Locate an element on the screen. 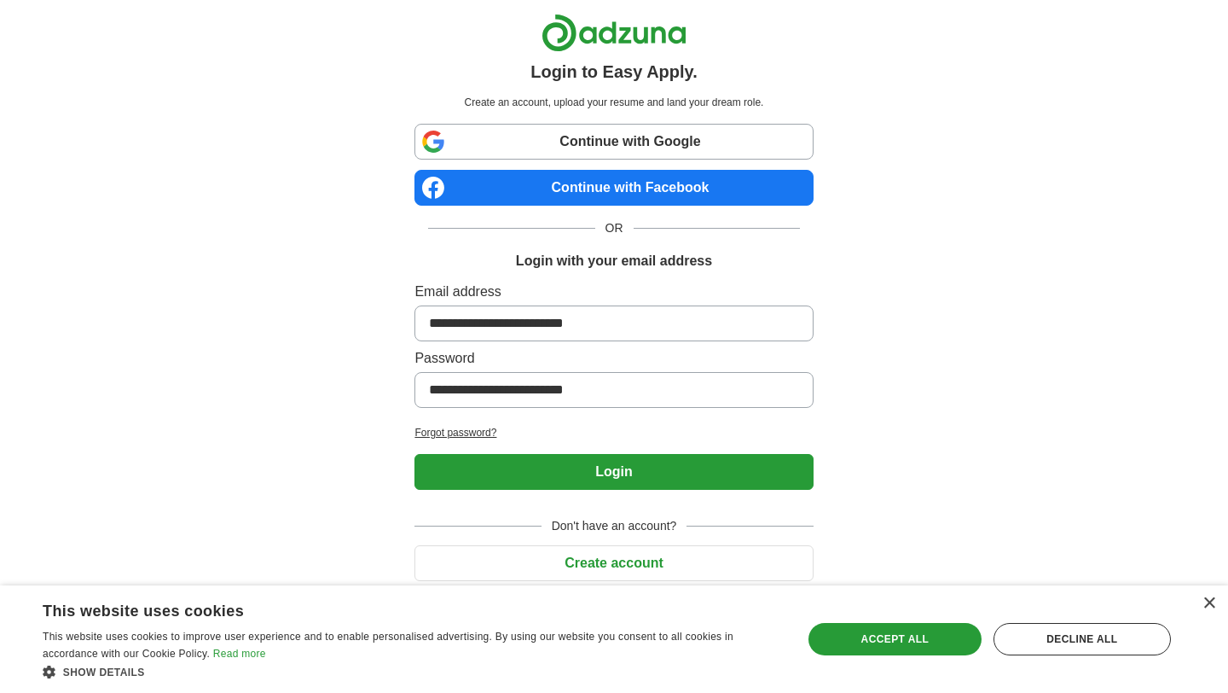 Image resolution: width=1228 pixels, height=693 pixels. span: Don't have an account? is located at coordinates (614, 525).